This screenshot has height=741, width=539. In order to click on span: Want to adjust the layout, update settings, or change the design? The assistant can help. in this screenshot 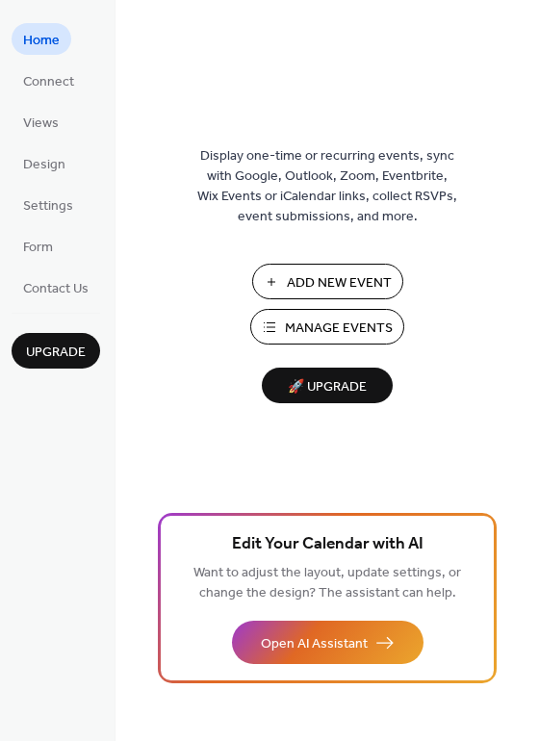, I will do `click(327, 584)`.